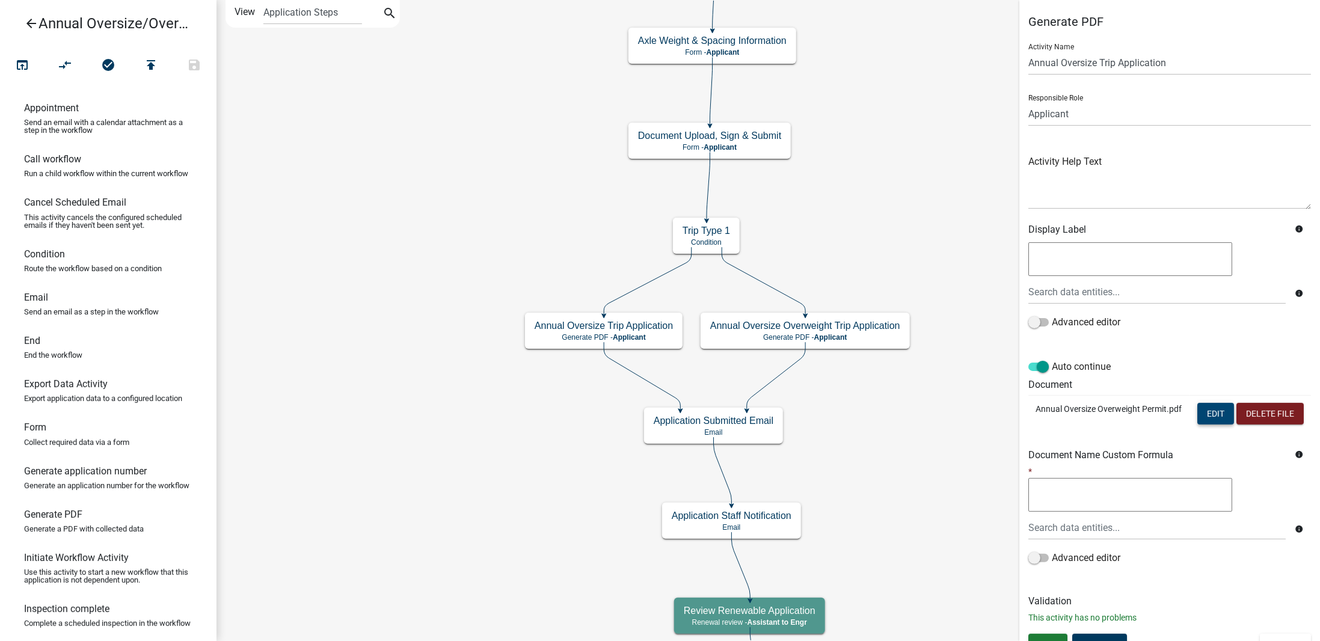  Describe the element at coordinates (93, 268) in the screenshot. I see `p: Route the workflow based on a condition` at that location.